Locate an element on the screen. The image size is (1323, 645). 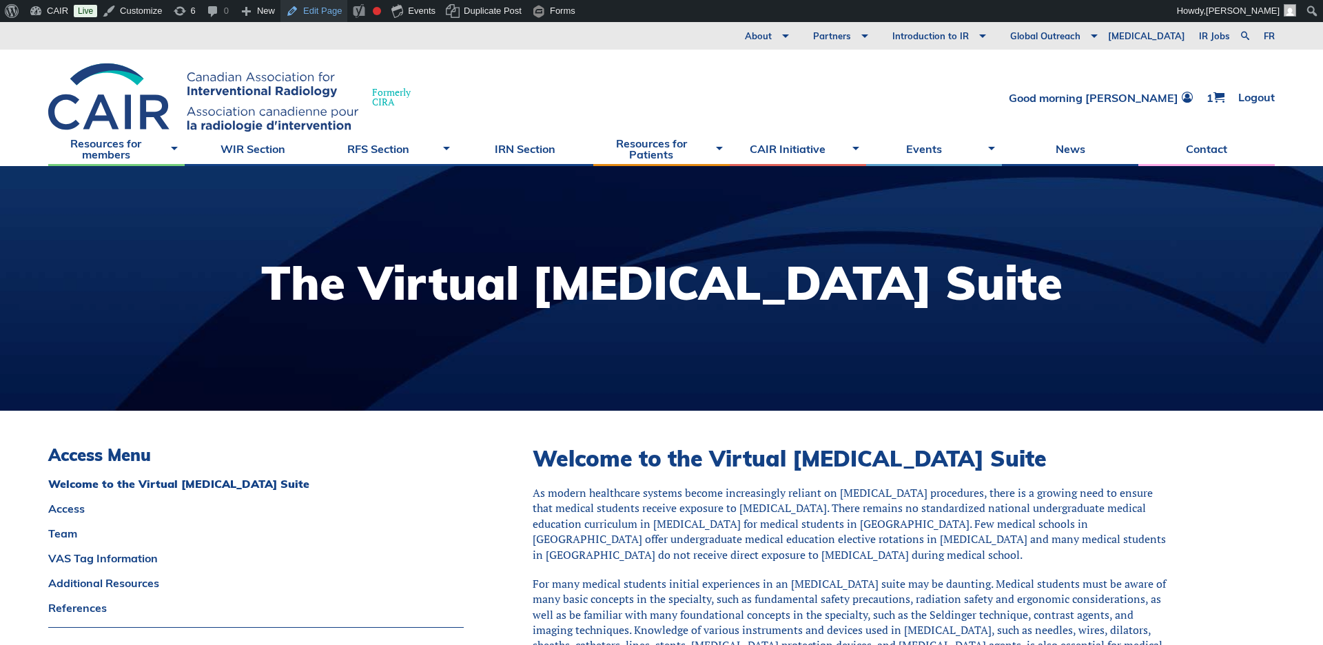
a: News is located at coordinates (1070, 149).